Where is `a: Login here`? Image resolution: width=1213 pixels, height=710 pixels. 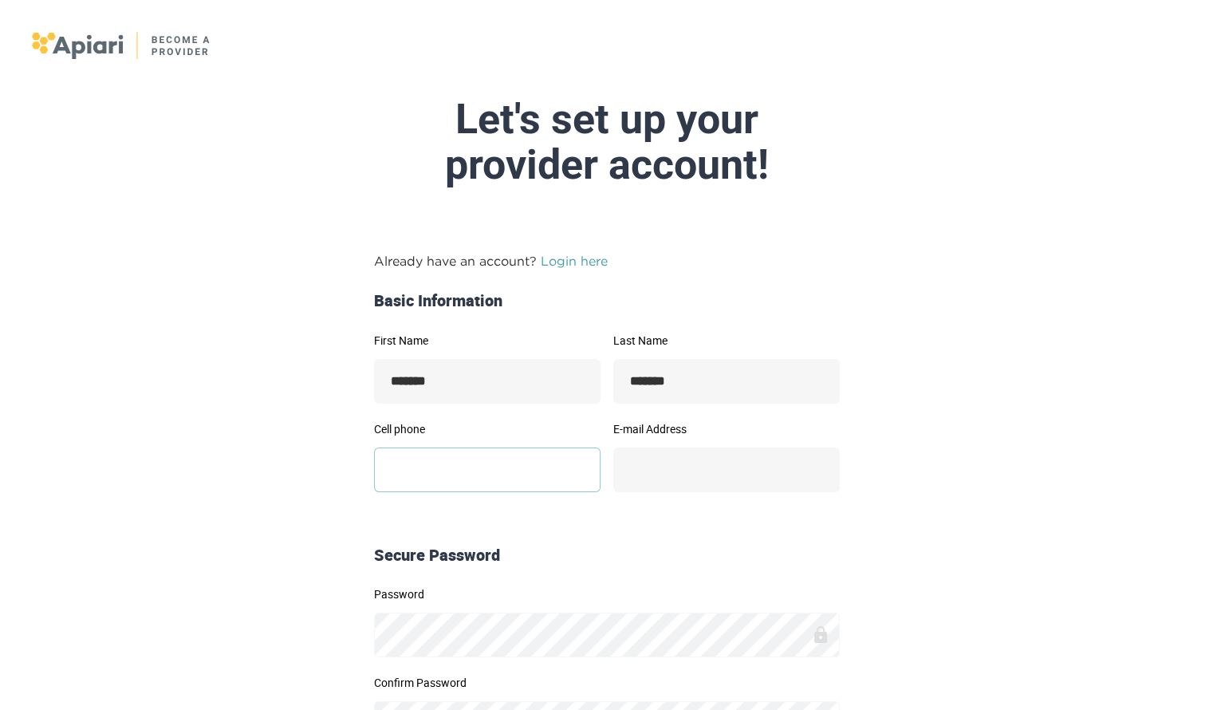 a: Login here is located at coordinates (574, 261).